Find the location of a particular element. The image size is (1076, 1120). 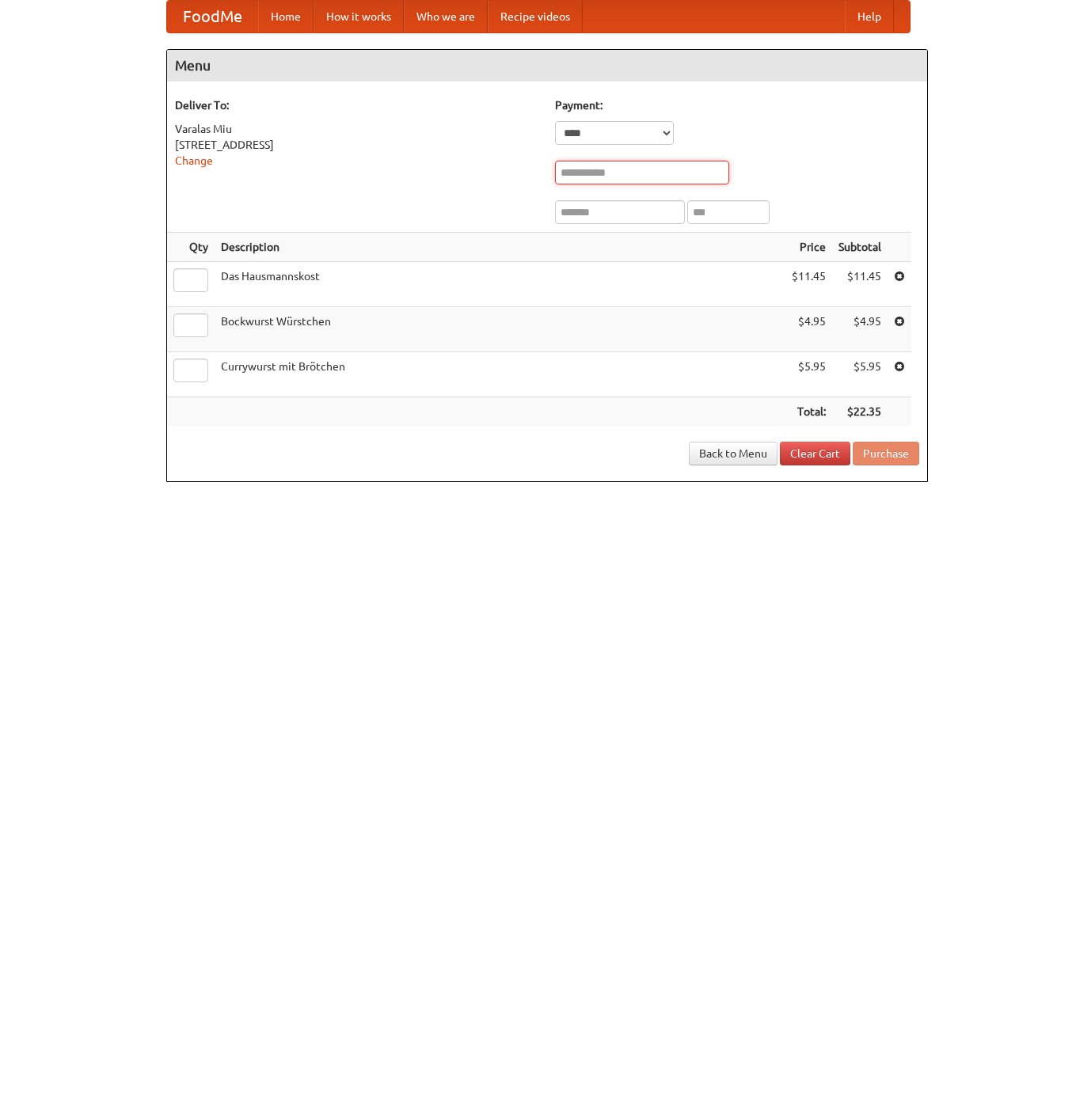

th: Qty is located at coordinates (191, 247).